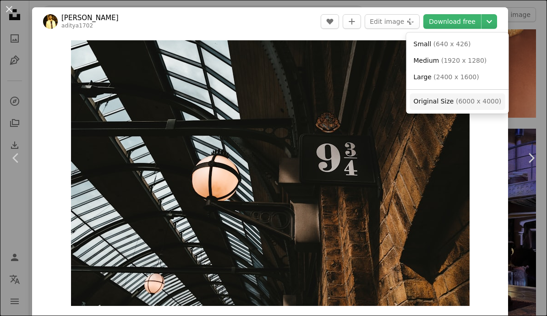  Describe the element at coordinates (427, 61) in the screenshot. I see `span: Medium` at that location.